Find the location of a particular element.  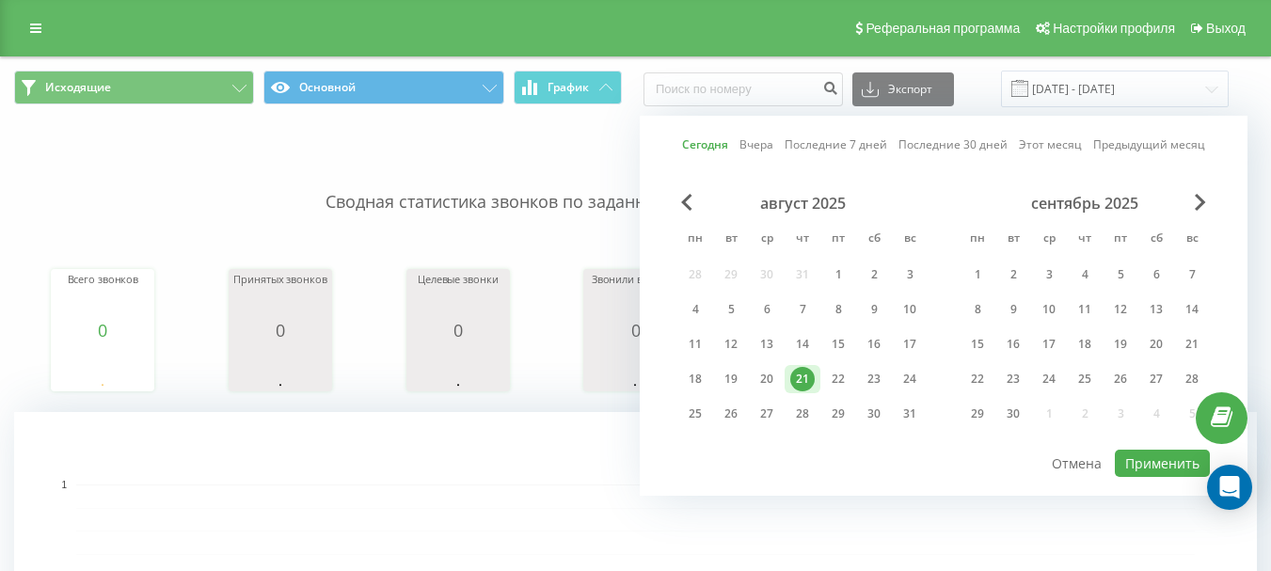

div: пн 29 сент. 2025 г. is located at coordinates (978, 414).